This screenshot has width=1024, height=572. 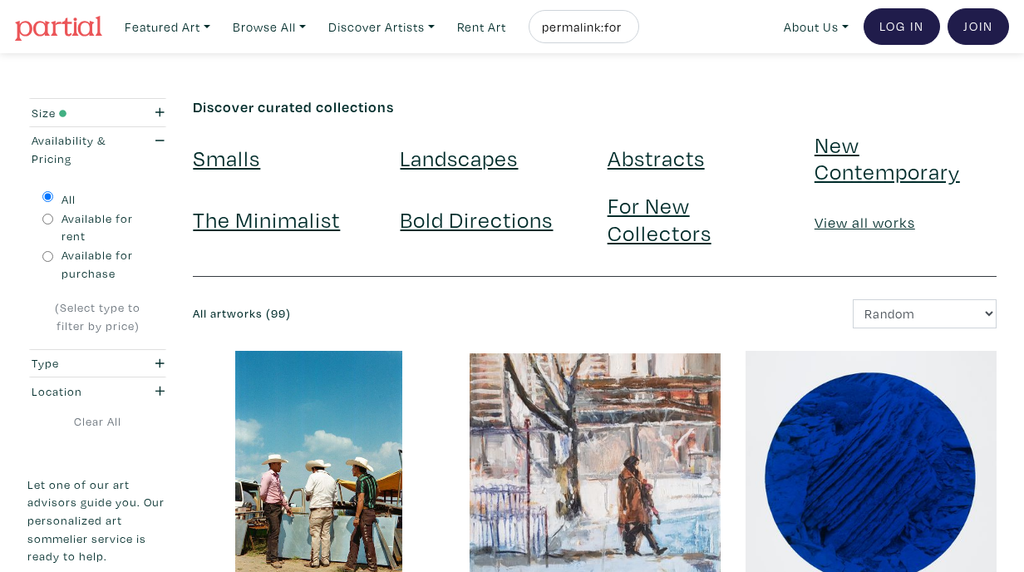 I want to click on a: Join, so click(x=979, y=27).